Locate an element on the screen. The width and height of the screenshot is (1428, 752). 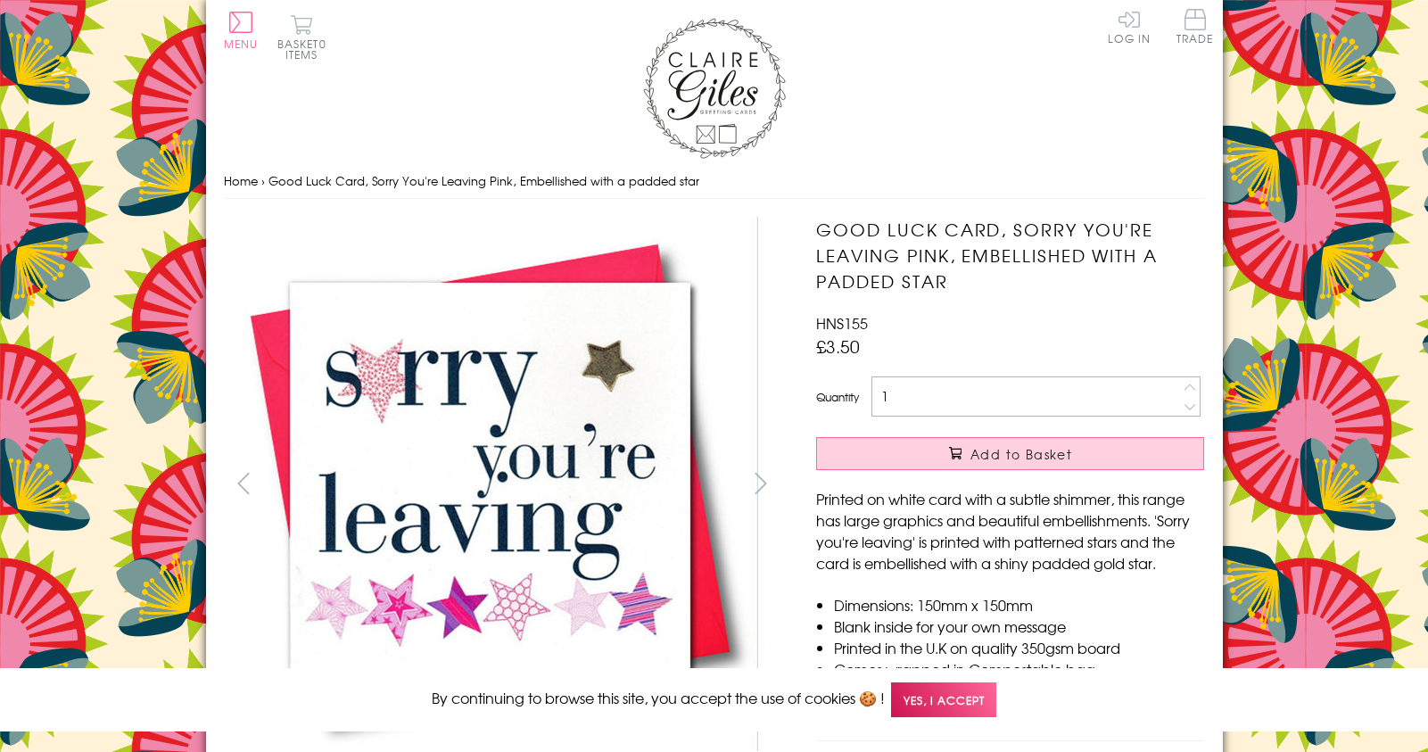
nav: breadcrumbs is located at coordinates (714, 181).